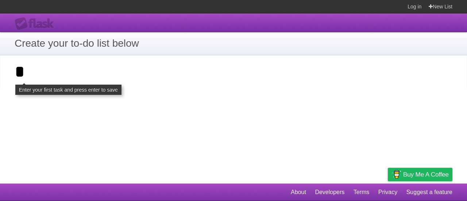  Describe the element at coordinates (233, 43) in the screenshot. I see `h1: Create your to-do list below` at that location.